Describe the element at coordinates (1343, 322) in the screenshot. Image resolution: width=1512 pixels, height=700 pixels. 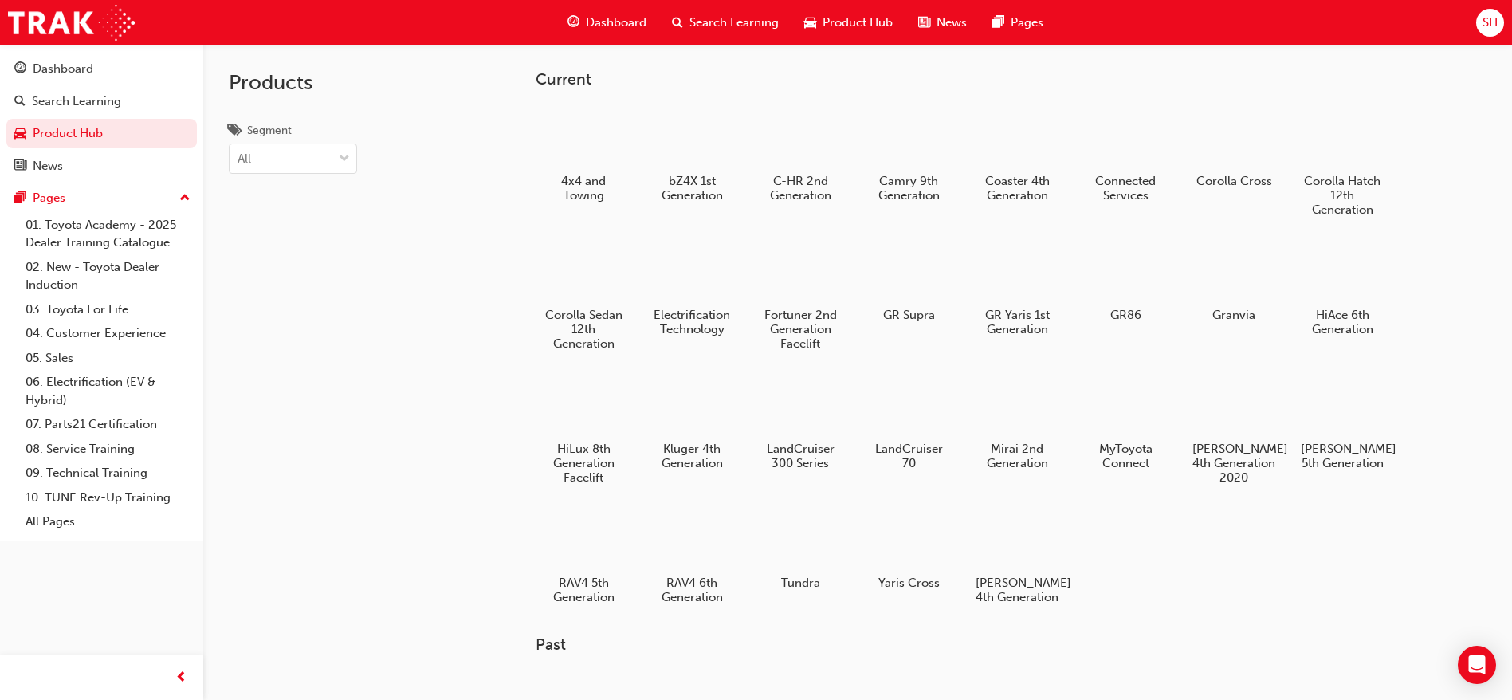
I see `h5: HiAce 6th Generation` at that location.